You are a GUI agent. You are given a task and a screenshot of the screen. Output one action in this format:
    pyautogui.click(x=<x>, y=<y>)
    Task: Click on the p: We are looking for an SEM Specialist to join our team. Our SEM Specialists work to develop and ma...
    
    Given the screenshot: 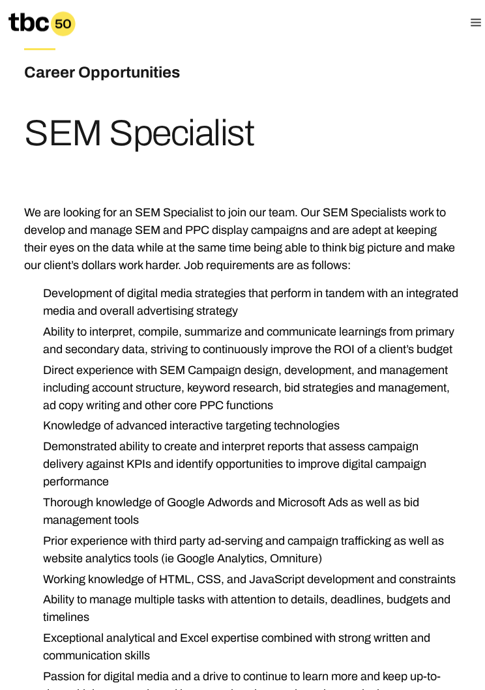 What is the action you would take?
    pyautogui.click(x=242, y=240)
    